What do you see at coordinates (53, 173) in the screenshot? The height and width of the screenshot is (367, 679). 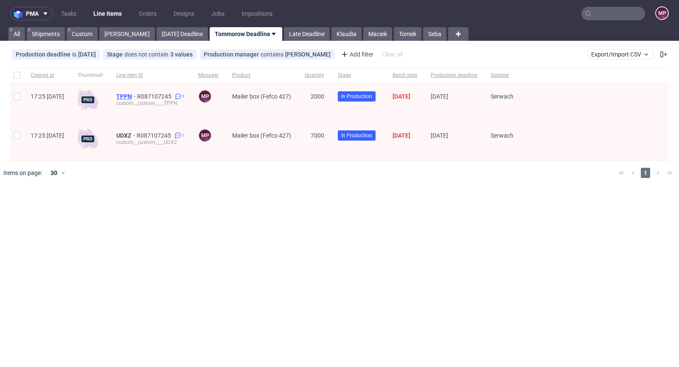 I see `div: 30` at bounding box center [53, 173].